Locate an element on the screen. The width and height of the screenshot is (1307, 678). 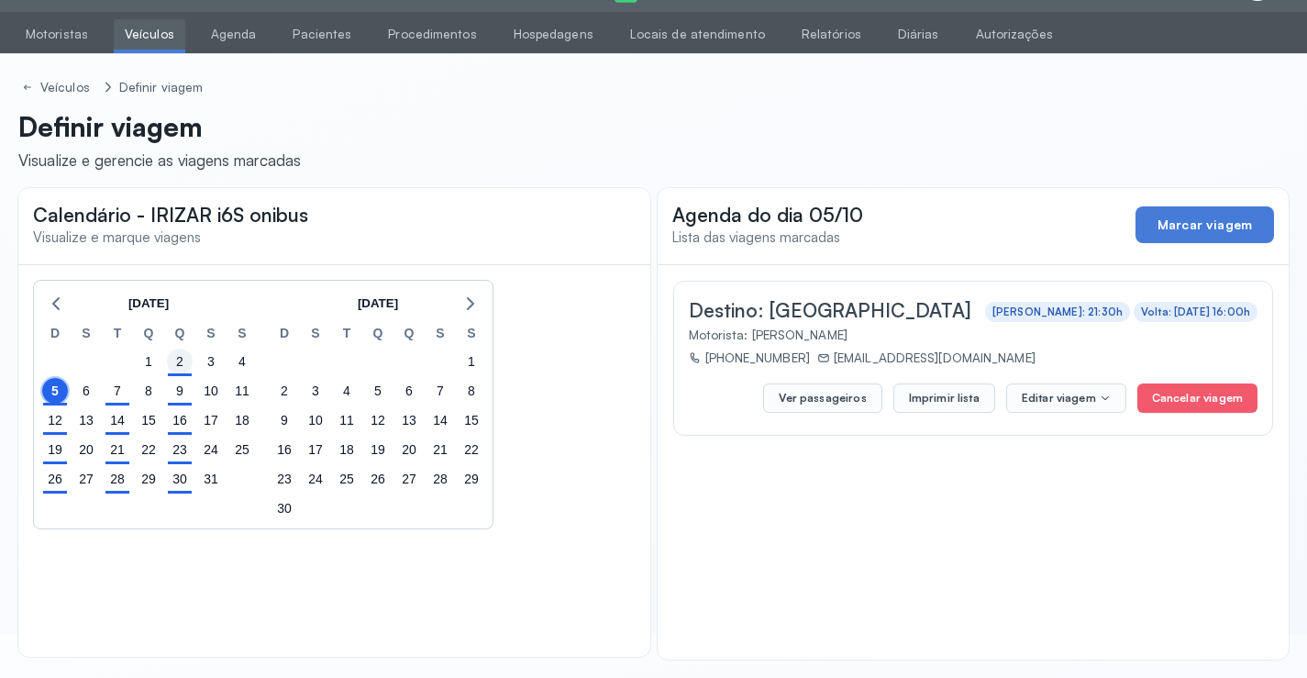
div: domingo, 2 de nov. de 2025 is located at coordinates (284, 391).